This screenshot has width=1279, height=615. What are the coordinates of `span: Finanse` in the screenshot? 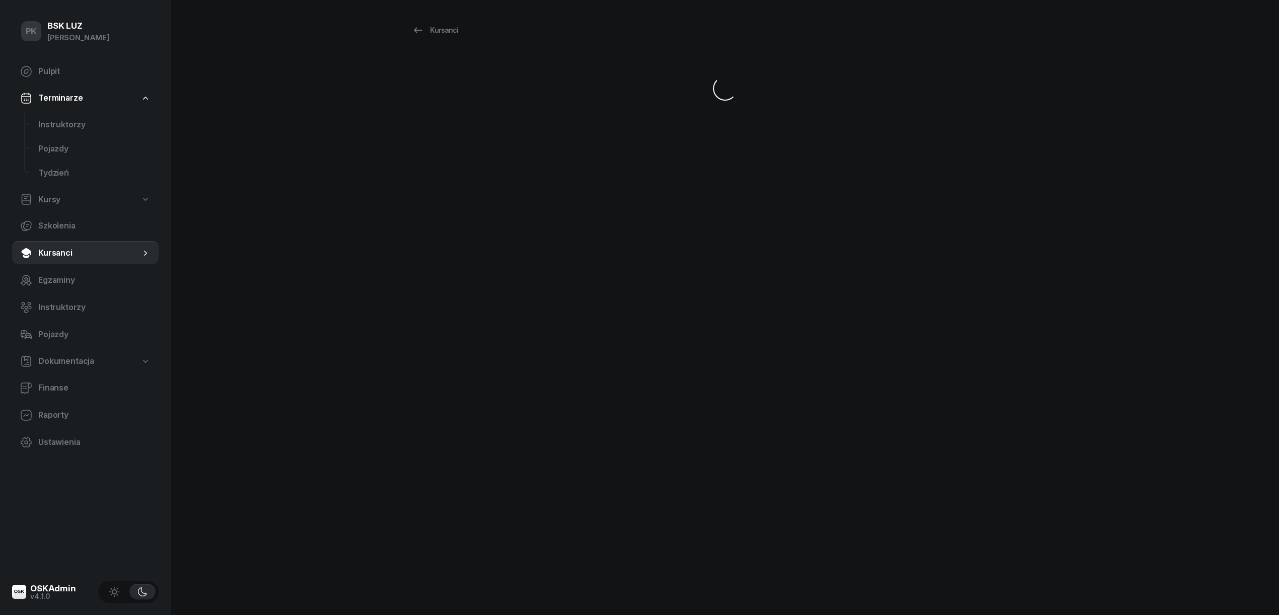 It's located at (94, 388).